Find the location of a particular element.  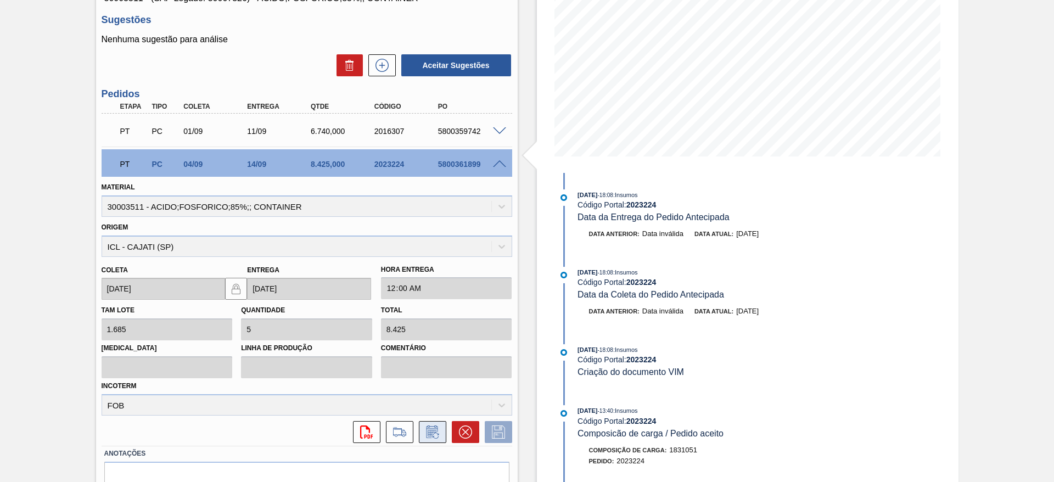

label: Comentário is located at coordinates (446, 348).